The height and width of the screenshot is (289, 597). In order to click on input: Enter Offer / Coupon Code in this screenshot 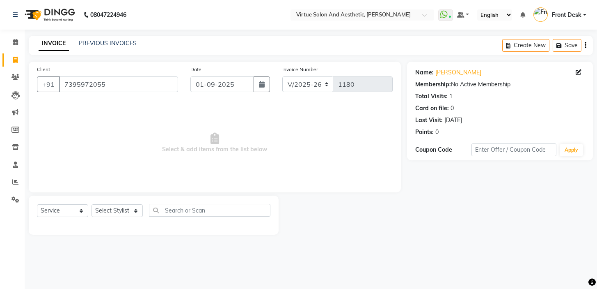, I will do `click(514, 149)`.